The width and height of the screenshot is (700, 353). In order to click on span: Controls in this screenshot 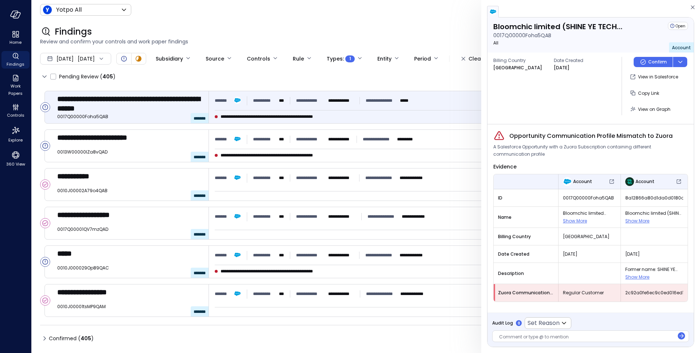, I will do `click(16, 115)`.